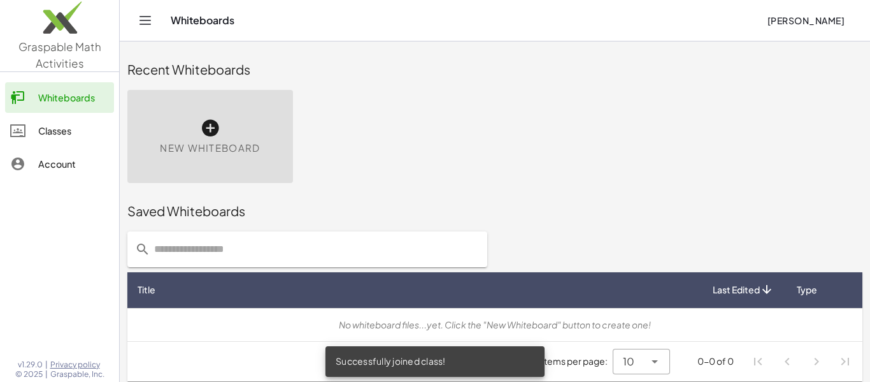 Image resolution: width=870 pixels, height=382 pixels. Describe the element at coordinates (802, 361) in the screenshot. I see `nav: Pagination Navigation` at that location.